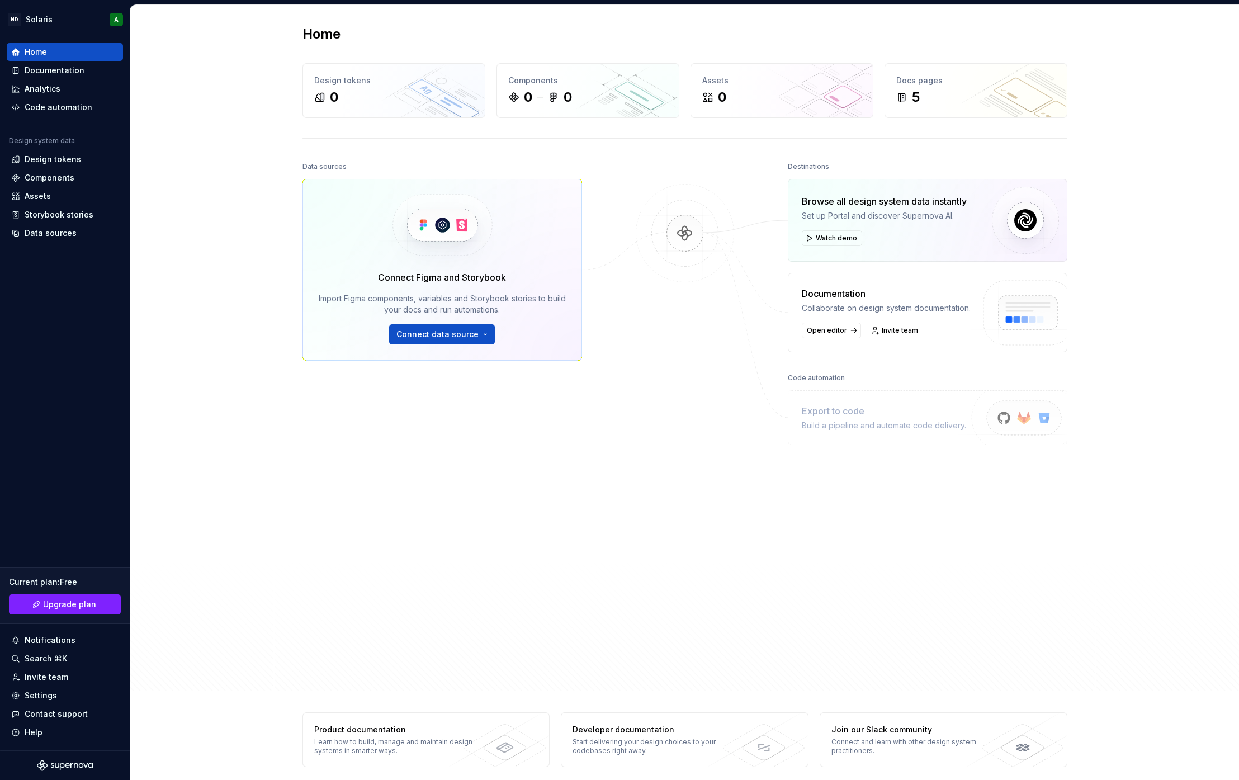 Image resolution: width=1239 pixels, height=780 pixels. Describe the element at coordinates (836, 238) in the screenshot. I see `span: Watch demo` at that location.